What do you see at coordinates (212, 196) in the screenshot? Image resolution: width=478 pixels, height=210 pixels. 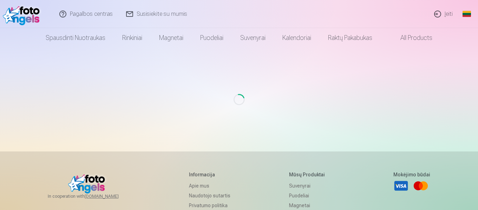 I see `a: Naudotojo sutartis` at bounding box center [212, 196].